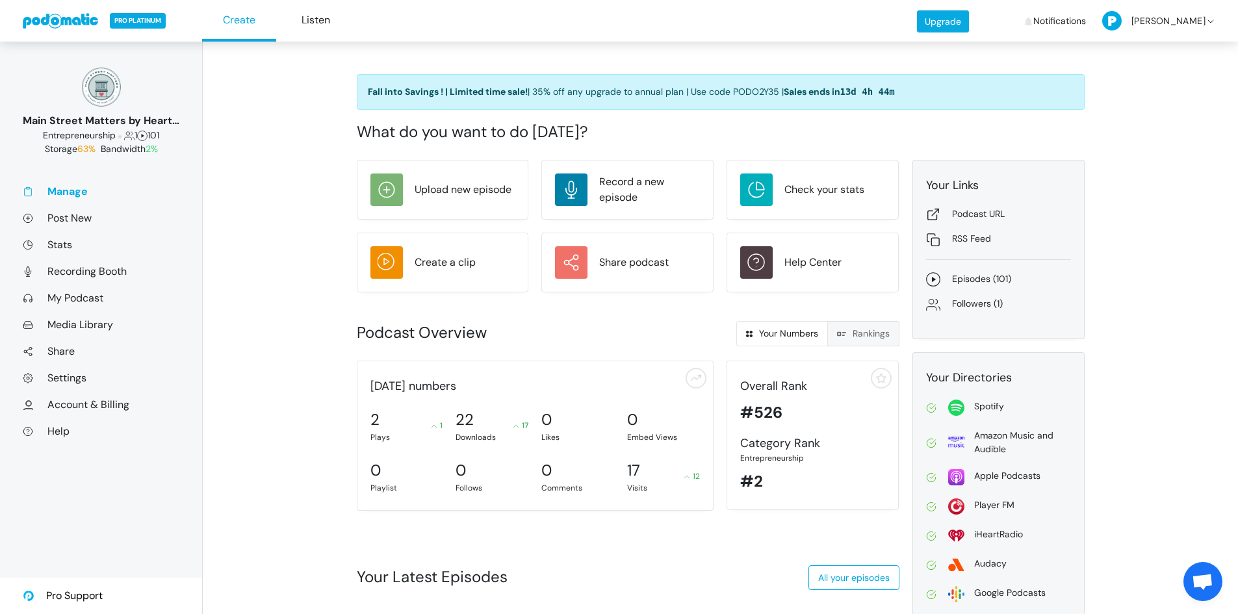 The image size is (1238, 614). Describe the element at coordinates (824, 190) in the screenshot. I see `div: Check your stats` at that location.